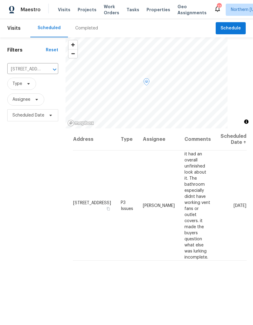 This screenshot has width=253, height=325. I want to click on span: Scheduled Date, so click(28, 115).